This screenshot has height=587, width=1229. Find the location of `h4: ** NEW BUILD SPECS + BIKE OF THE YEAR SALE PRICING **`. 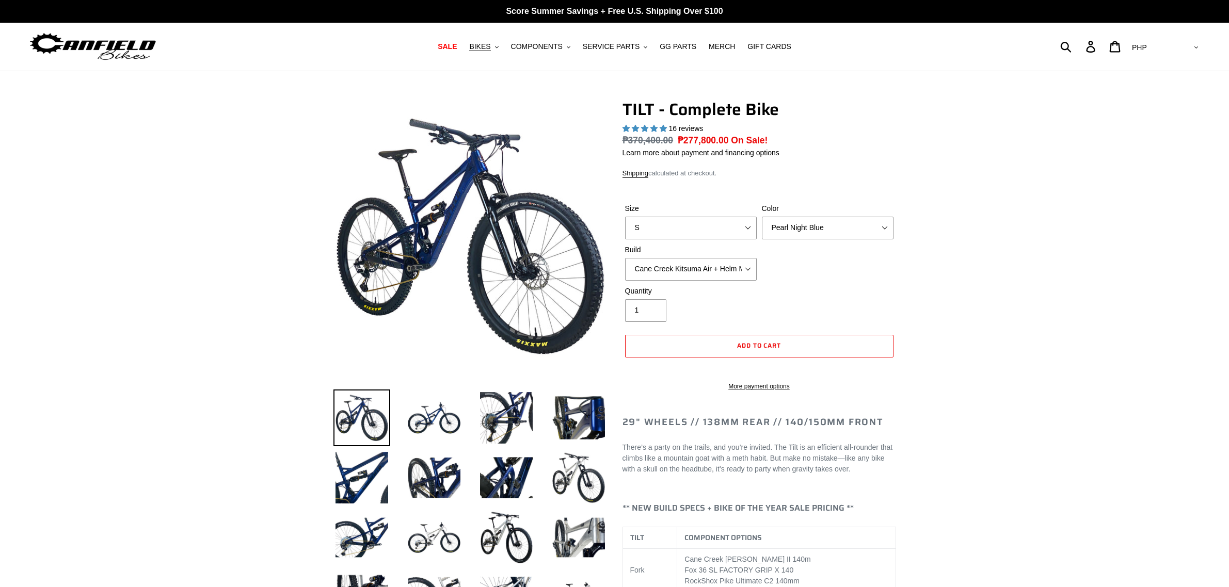

h4: ** NEW BUILD SPECS + BIKE OF THE YEAR SALE PRICING ** is located at coordinates (759, 508).